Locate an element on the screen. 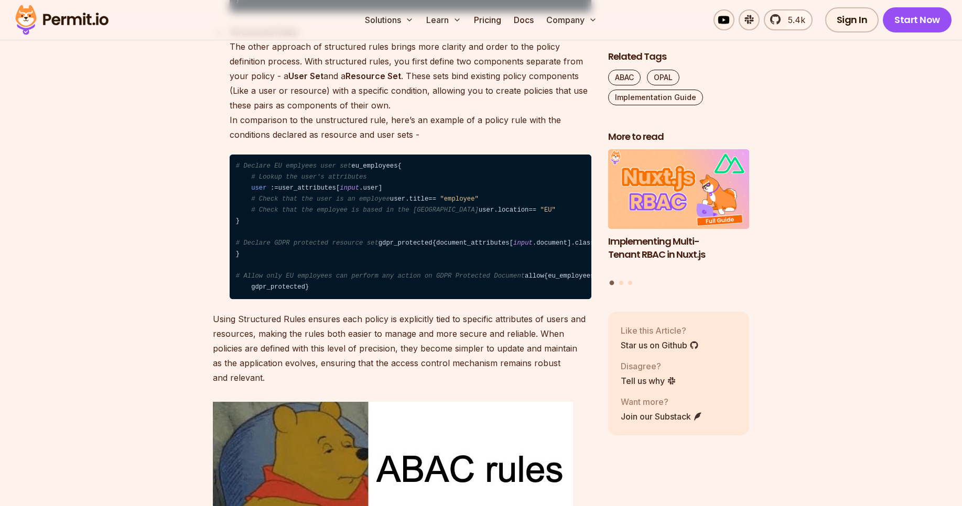 The image size is (962, 506). button: Solutions is located at coordinates (389, 20).